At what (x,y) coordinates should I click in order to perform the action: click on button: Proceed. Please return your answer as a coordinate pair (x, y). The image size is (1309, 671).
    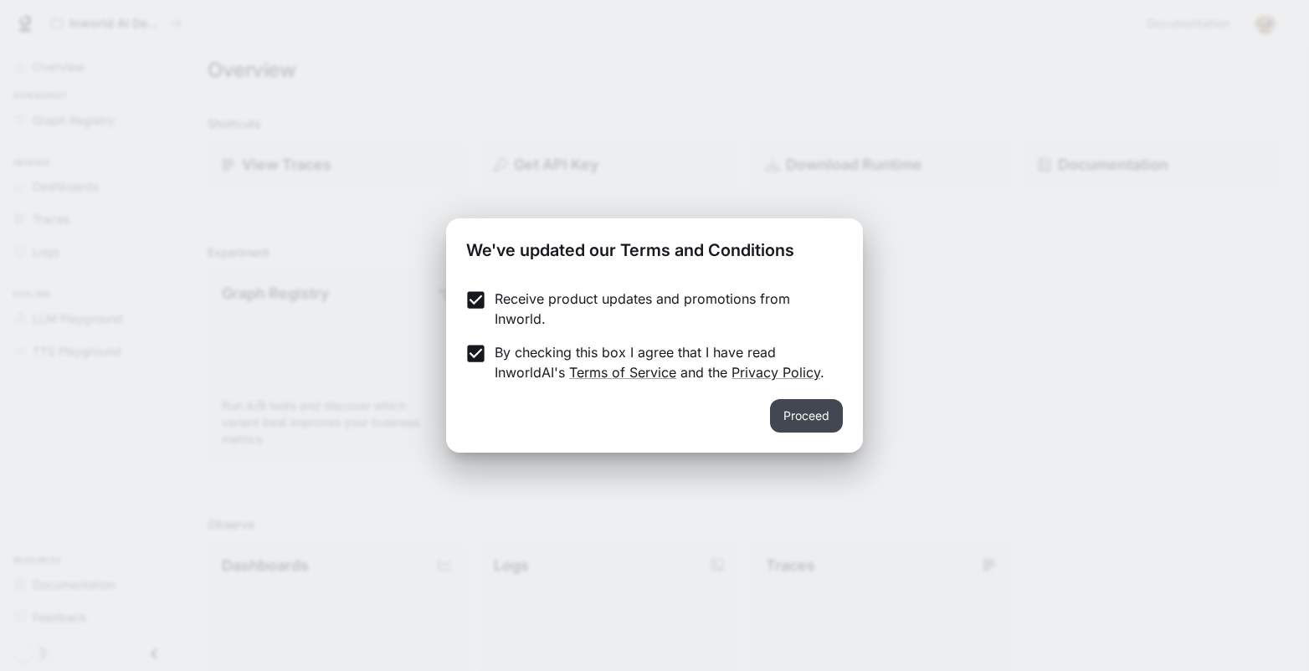
    Looking at the image, I should click on (806, 416).